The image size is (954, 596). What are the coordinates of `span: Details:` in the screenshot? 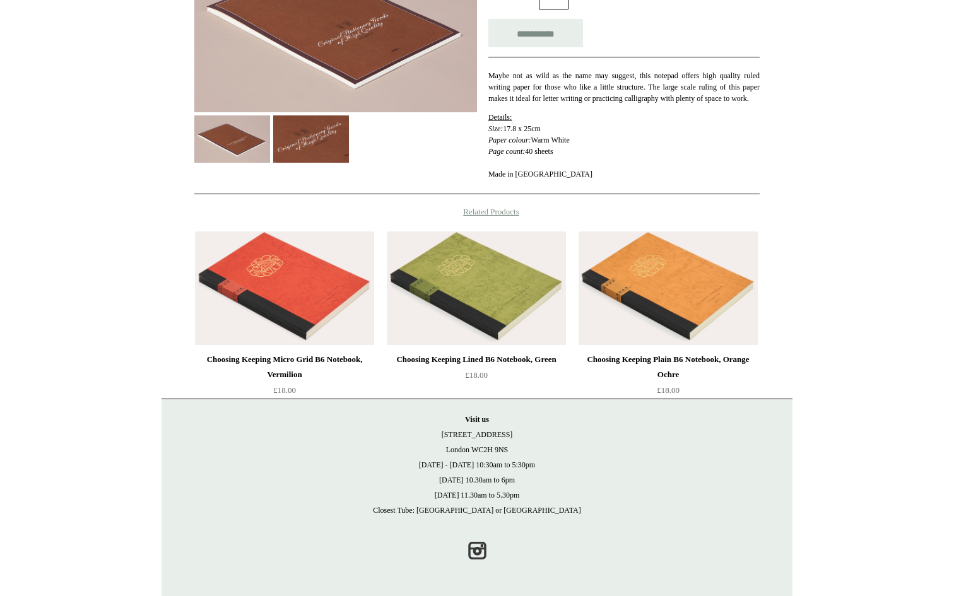 It's located at (500, 117).